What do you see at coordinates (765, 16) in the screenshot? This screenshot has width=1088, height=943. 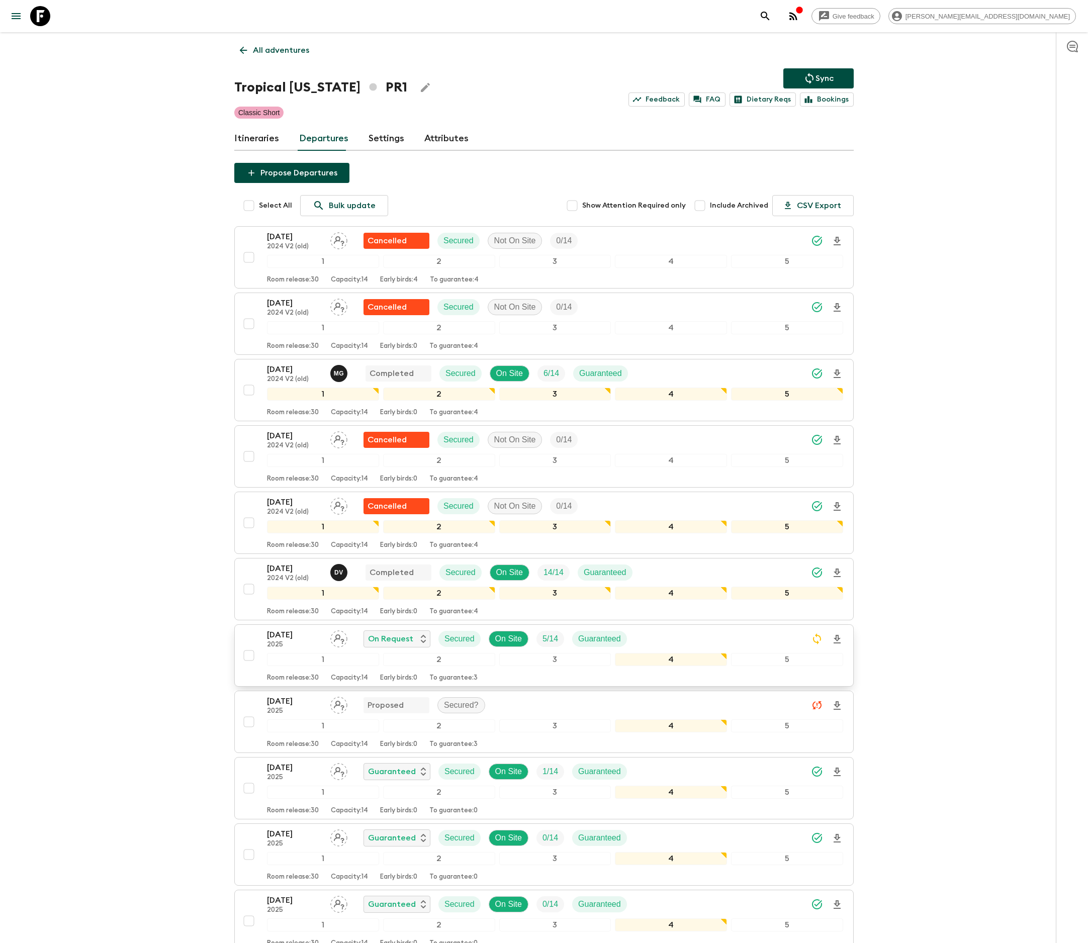 I see `button: search adventures` at bounding box center [765, 16].